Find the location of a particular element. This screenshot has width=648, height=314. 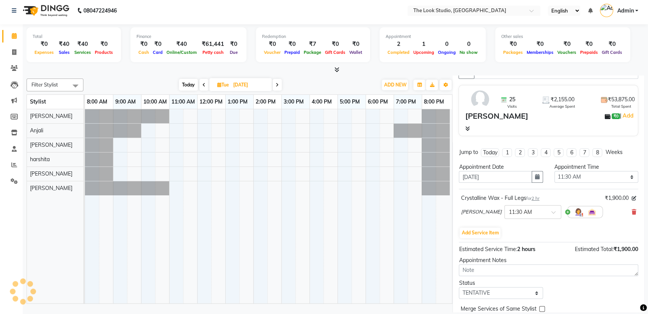

div: ₹61,441 is located at coordinates (213, 44).